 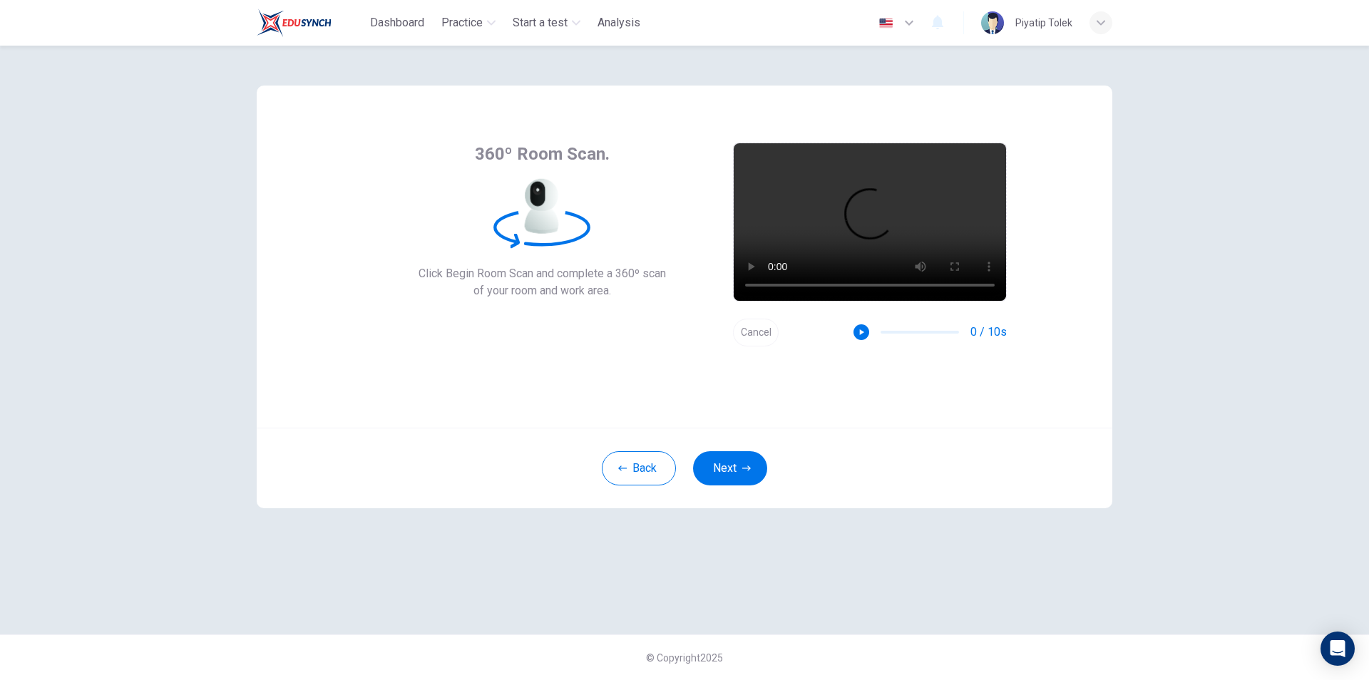 What do you see at coordinates (542, 274) in the screenshot?
I see `span: Click Begin Room Scan and complete a 360º scan` at bounding box center [542, 274].